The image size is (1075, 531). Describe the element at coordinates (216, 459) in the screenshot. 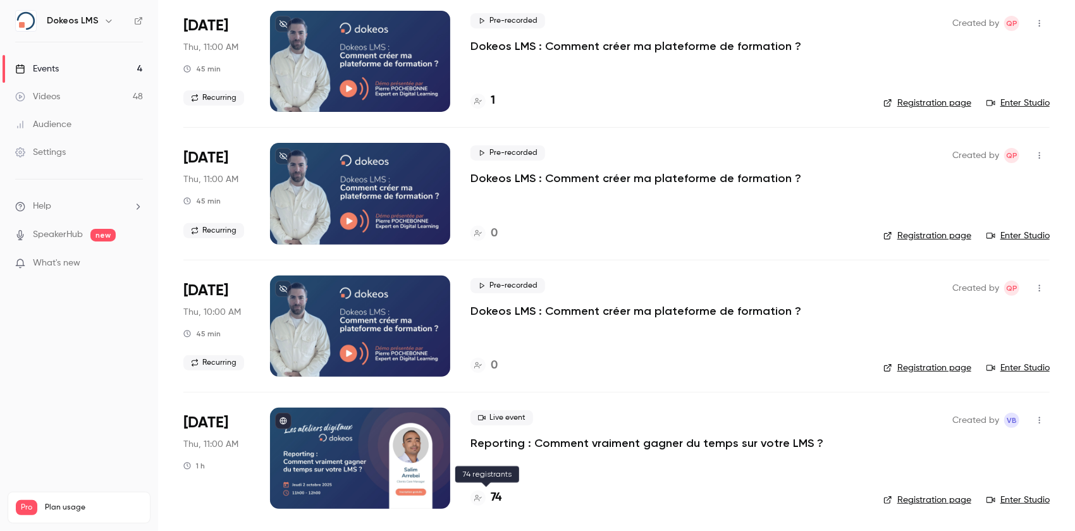

I see `div: Oct 2 Thu, 11:00 AM (Europe/Paris)` at that location.